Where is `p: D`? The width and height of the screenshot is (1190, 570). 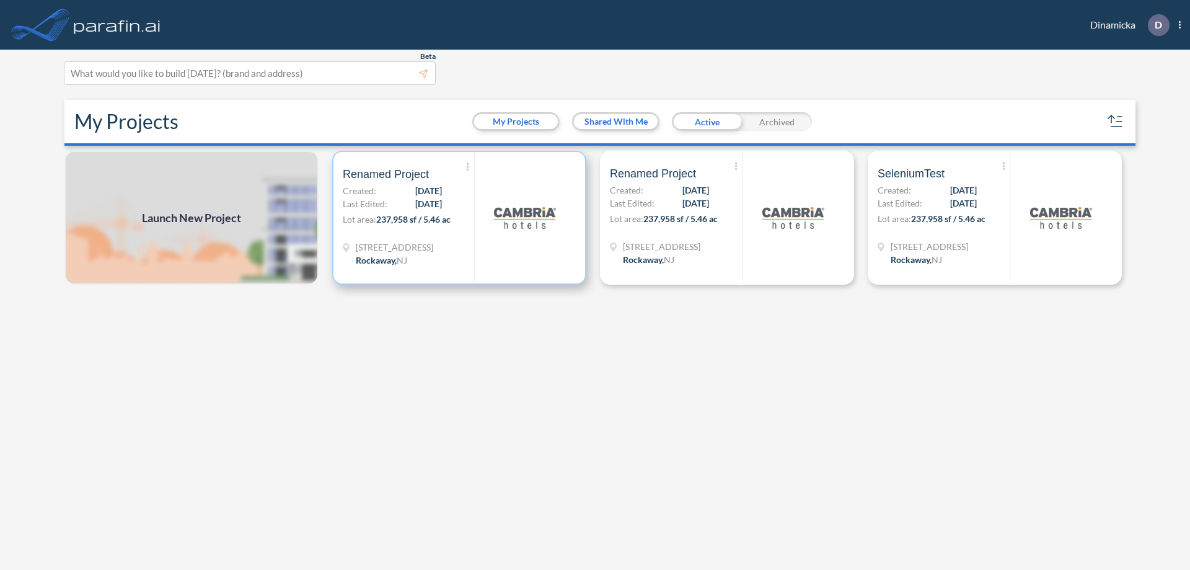
p: D is located at coordinates (1159, 25).